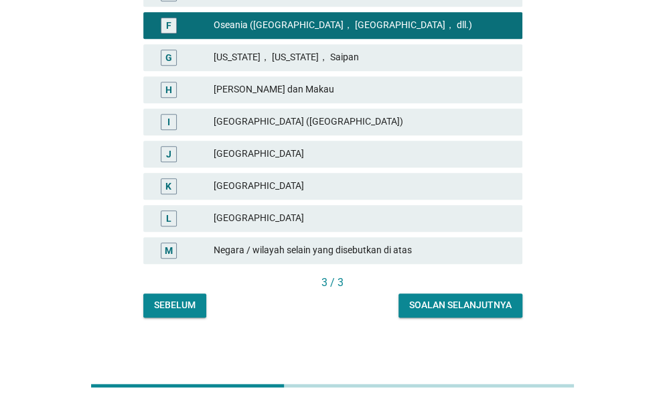 Image resolution: width=665 pixels, height=402 pixels. I want to click on div: L, so click(169, 218).